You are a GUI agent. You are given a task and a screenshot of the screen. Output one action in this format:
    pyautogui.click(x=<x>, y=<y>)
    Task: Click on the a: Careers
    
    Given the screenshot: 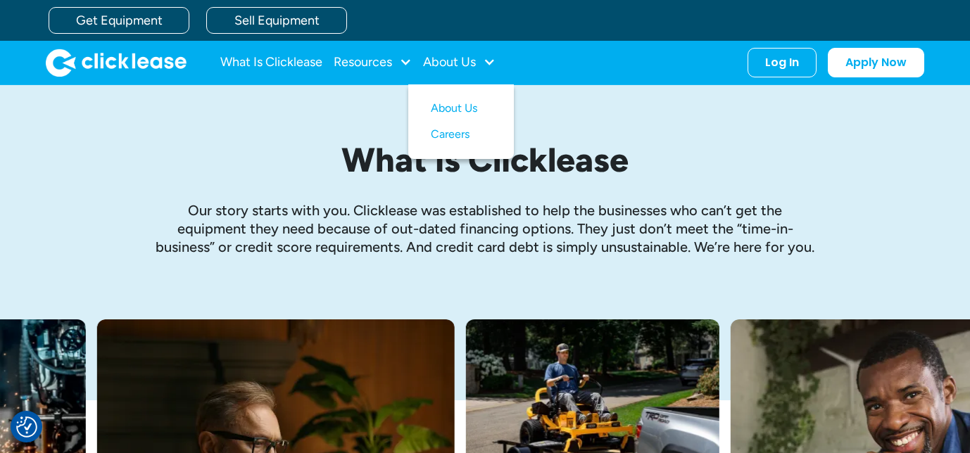 What is the action you would take?
    pyautogui.click(x=461, y=134)
    